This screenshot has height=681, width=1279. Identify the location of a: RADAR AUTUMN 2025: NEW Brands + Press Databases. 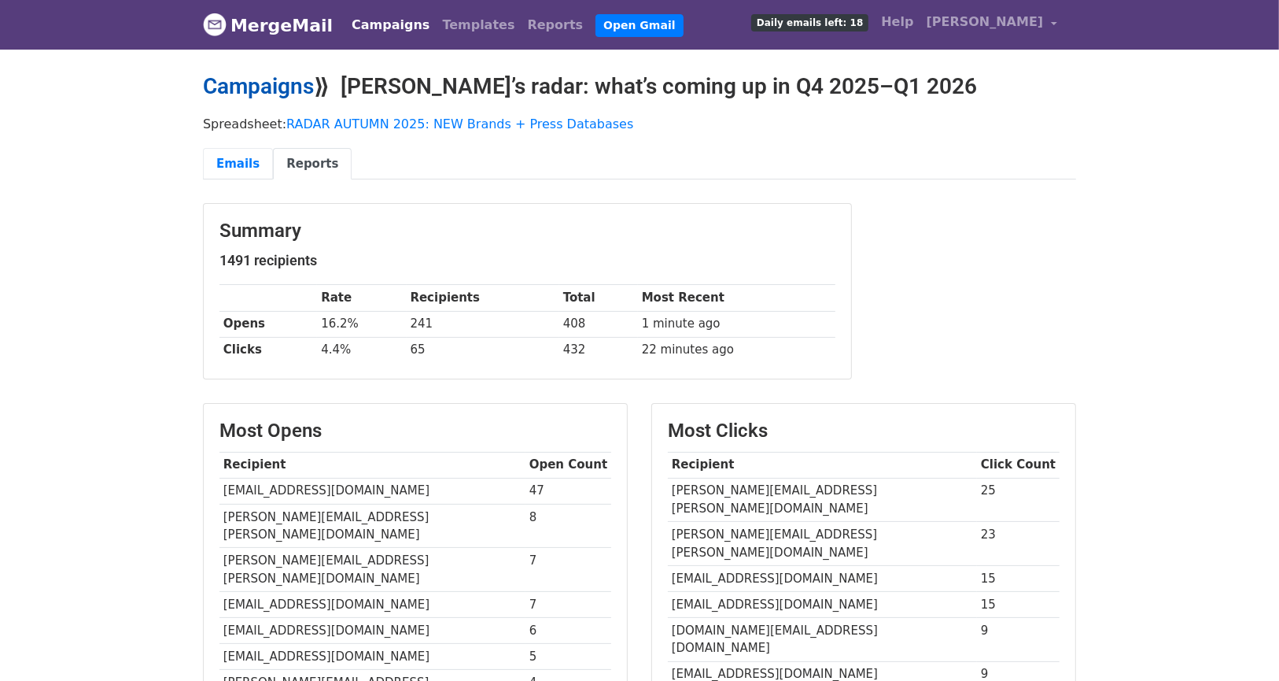
(459, 124).